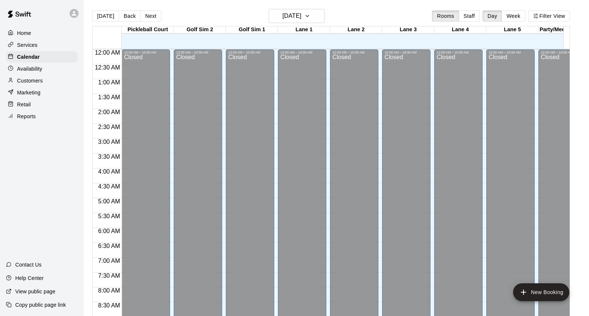  What do you see at coordinates (24, 105) in the screenshot?
I see `p: Retail` at bounding box center [24, 105].